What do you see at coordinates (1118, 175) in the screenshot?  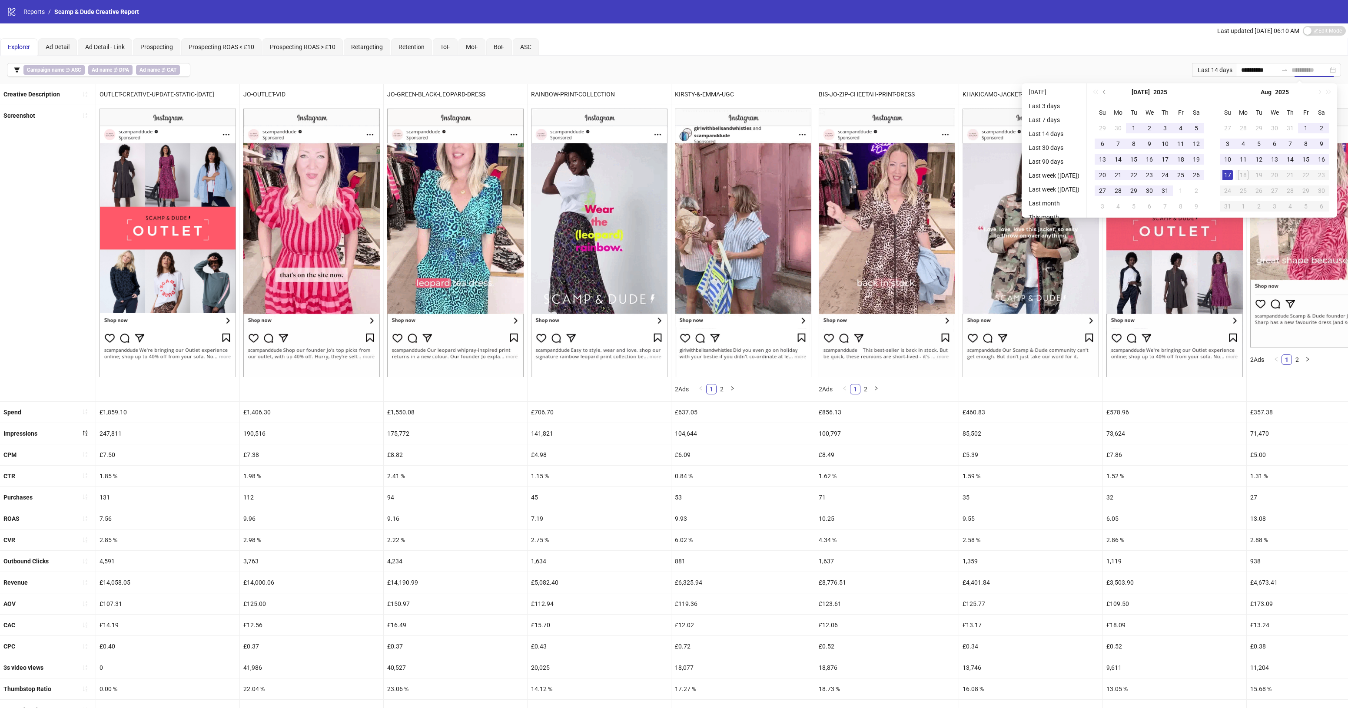 I see `div: 21` at bounding box center [1118, 175].